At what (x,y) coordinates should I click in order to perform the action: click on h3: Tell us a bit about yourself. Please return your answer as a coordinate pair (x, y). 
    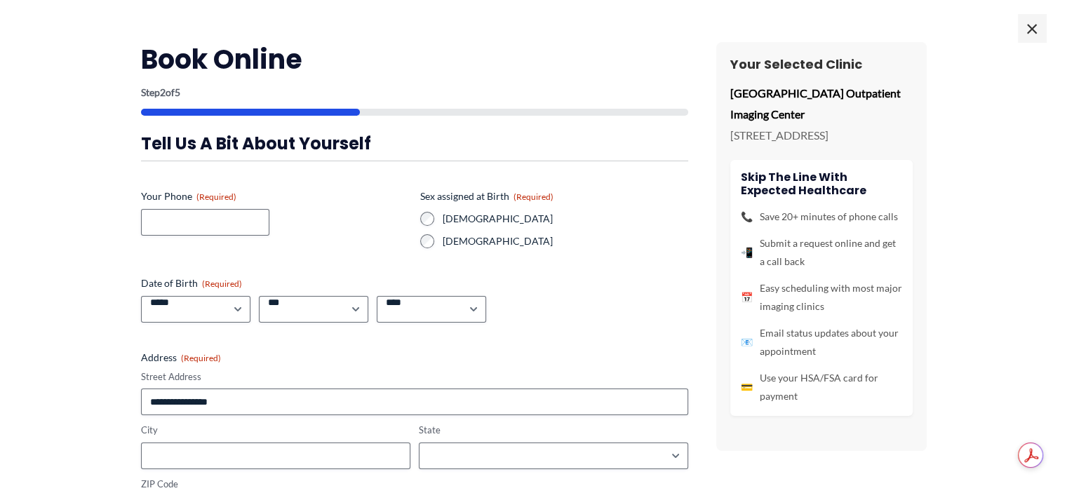
    Looking at the image, I should click on (414, 143).